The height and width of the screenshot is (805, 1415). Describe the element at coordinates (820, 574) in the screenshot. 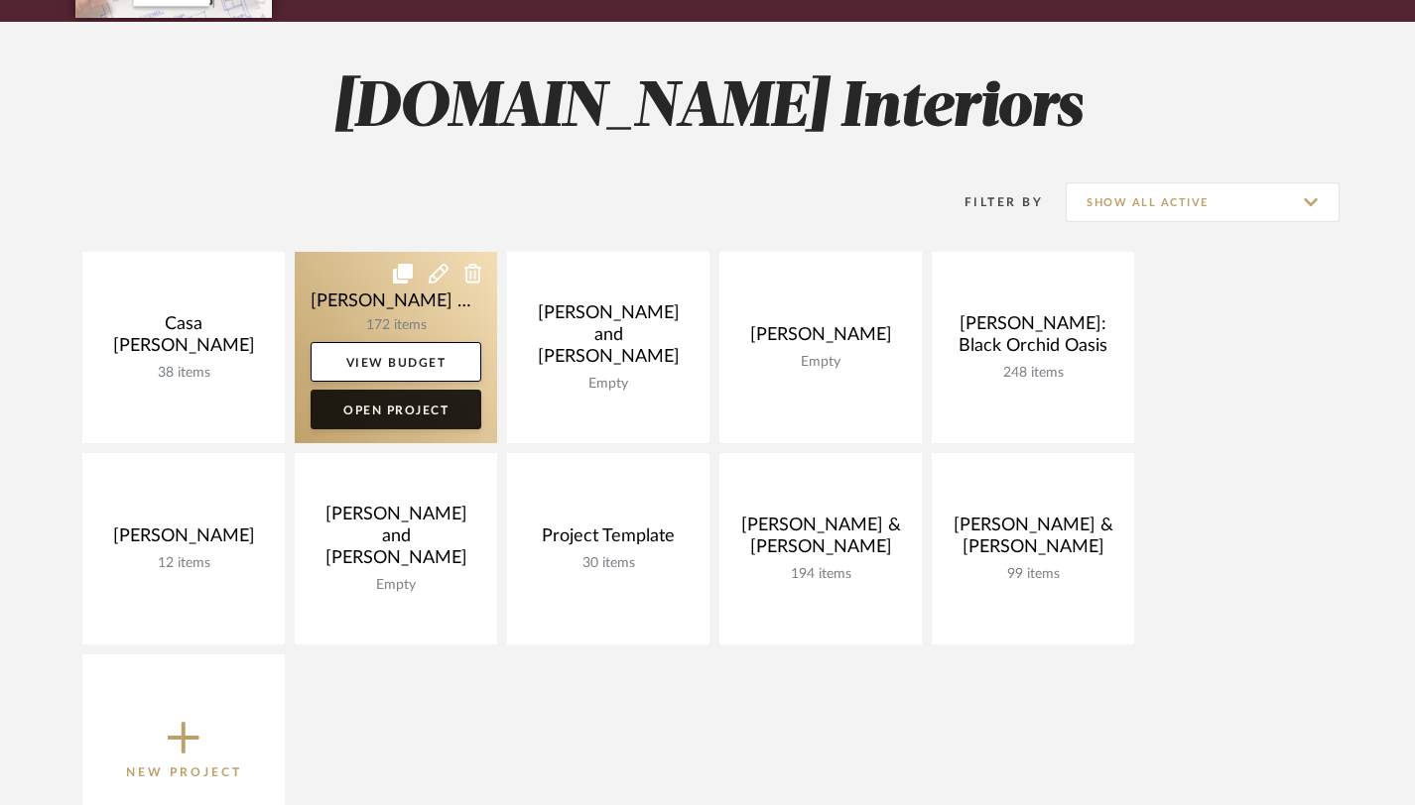

I see `div: 194 items` at that location.